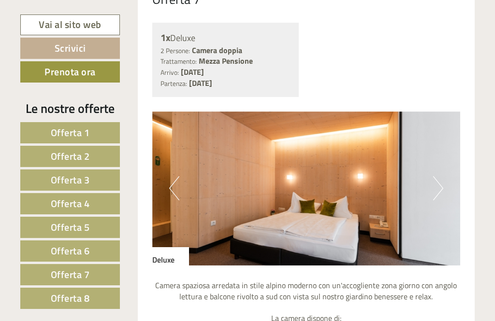 The image size is (495, 321). Describe the element at coordinates (175, 51) in the screenshot. I see `small: 2 Persone:` at that location.